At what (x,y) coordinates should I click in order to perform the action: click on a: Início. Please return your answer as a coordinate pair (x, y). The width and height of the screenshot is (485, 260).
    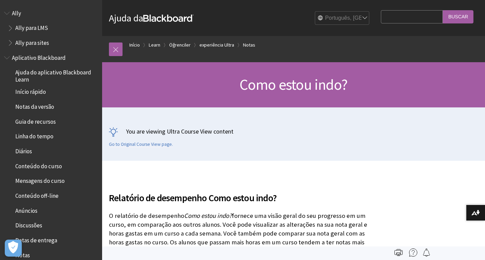
    Looking at the image, I should click on (134, 45).